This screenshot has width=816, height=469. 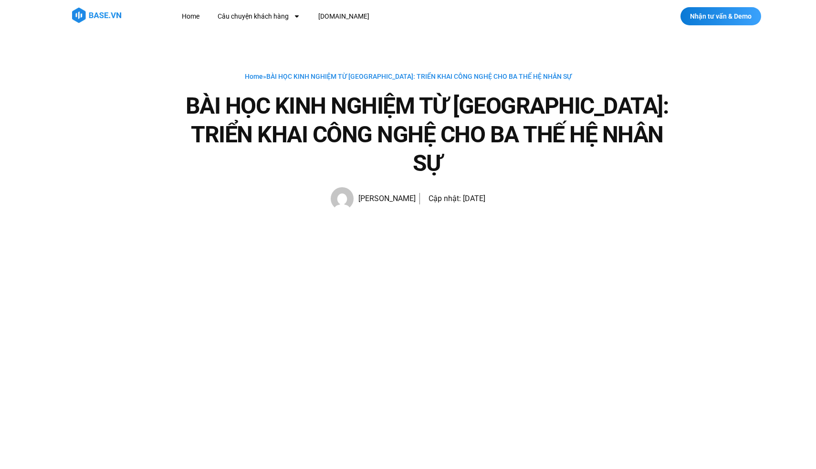 What do you see at coordinates (445, 198) in the screenshot?
I see `span: Cập nhật:` at bounding box center [445, 198].